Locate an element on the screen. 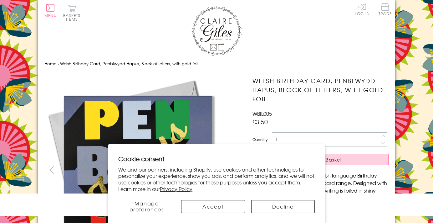 The width and height of the screenshot is (433, 223). p: We and our partners, including Shopify, use cookies and other technologies to personalize your ex... is located at coordinates (217, 179).